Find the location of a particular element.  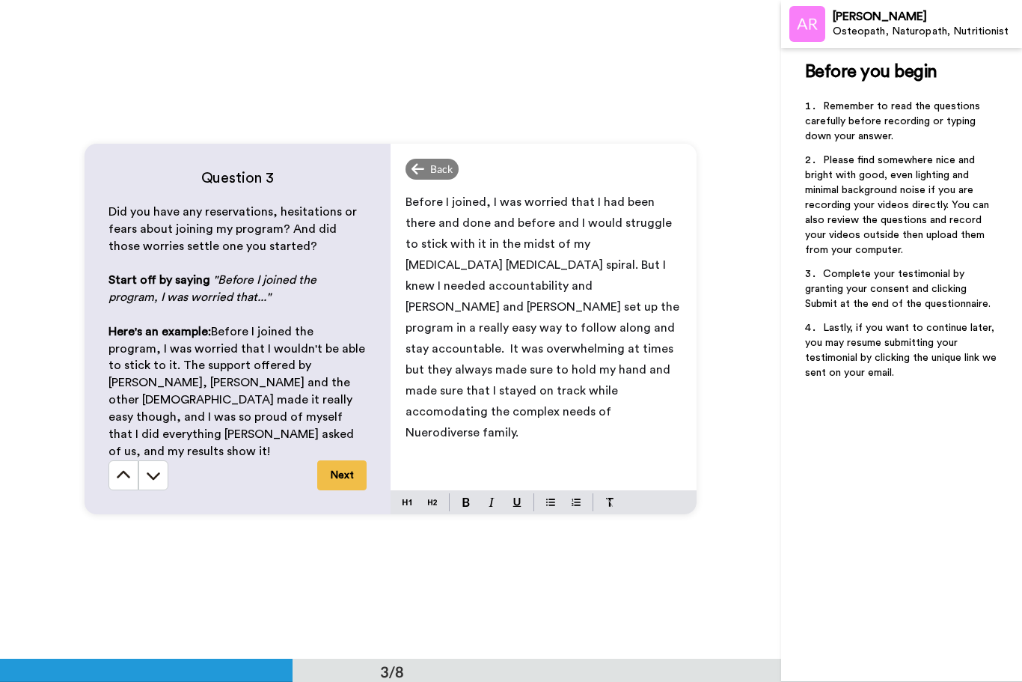

img: clear-format.svg is located at coordinates (610, 502).